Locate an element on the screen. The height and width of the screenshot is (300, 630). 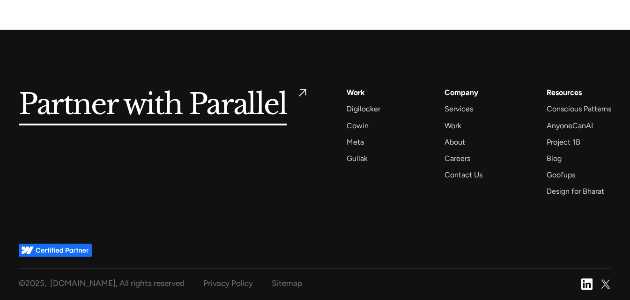
a: Project 1B is located at coordinates (564, 142).